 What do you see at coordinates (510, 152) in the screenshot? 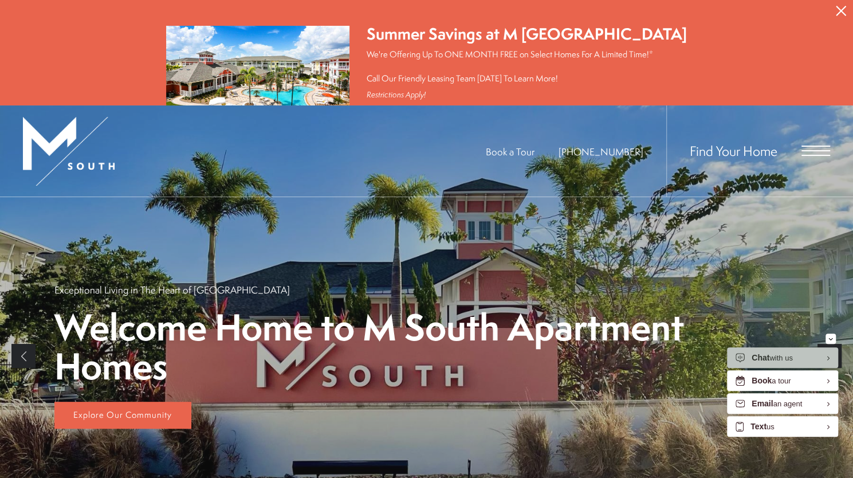
I see `a: Book a Tour` at bounding box center [510, 152].